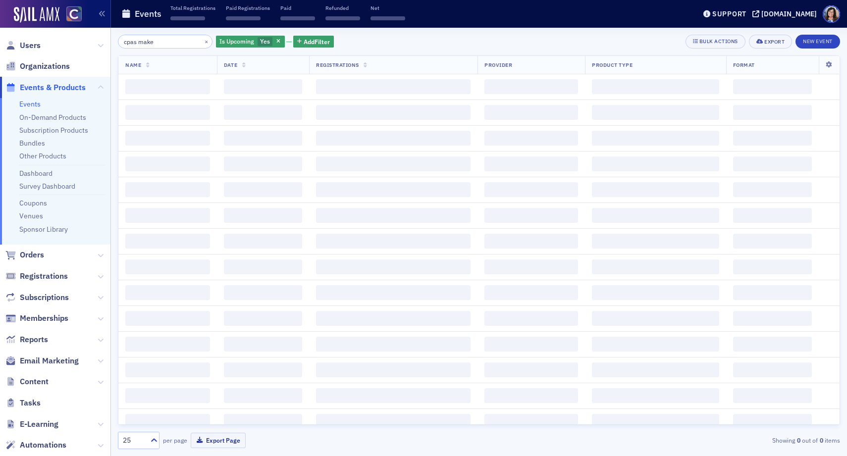 Image resolution: width=847 pixels, height=456 pixels. I want to click on span: Organizations, so click(45, 66).